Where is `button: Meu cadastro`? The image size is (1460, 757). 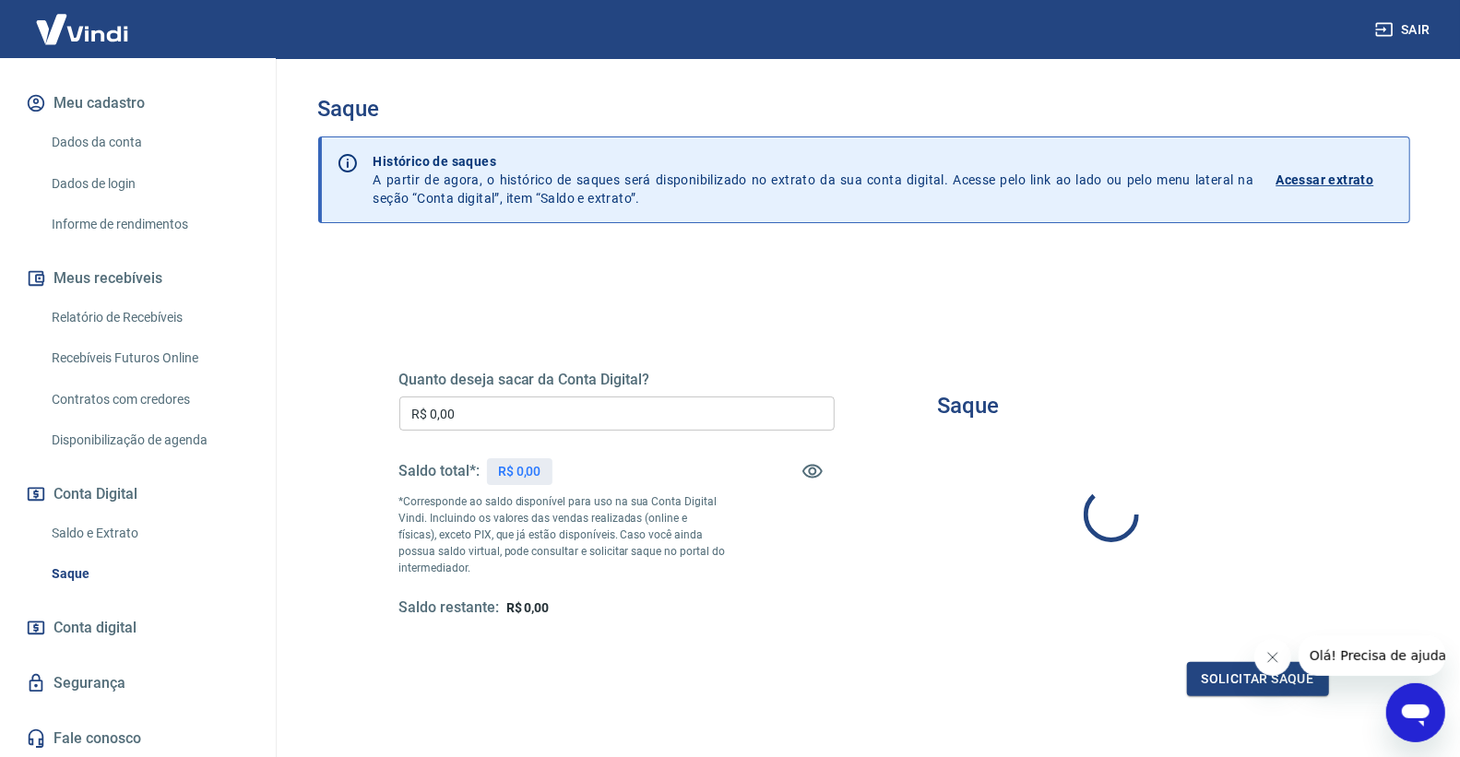
button: Meu cadastro is located at coordinates (137, 103).